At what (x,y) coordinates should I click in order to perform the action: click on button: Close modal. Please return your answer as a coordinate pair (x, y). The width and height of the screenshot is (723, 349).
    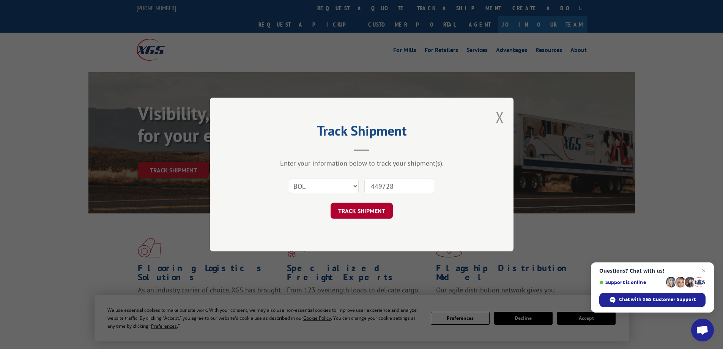
    Looking at the image, I should click on (500, 117).